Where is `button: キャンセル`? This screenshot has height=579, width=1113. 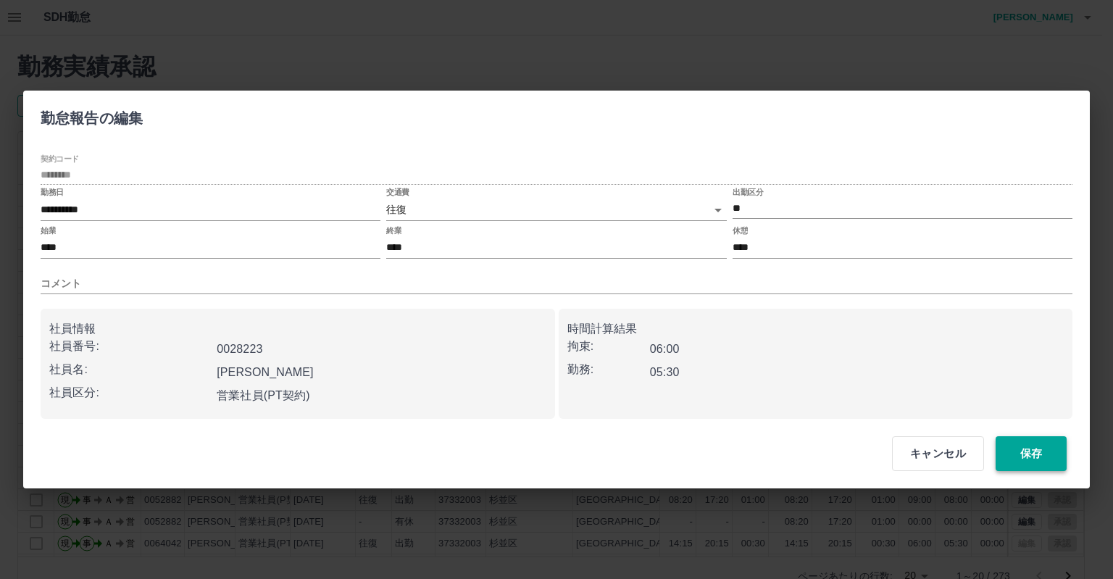 button: キャンセル is located at coordinates (937, 454).